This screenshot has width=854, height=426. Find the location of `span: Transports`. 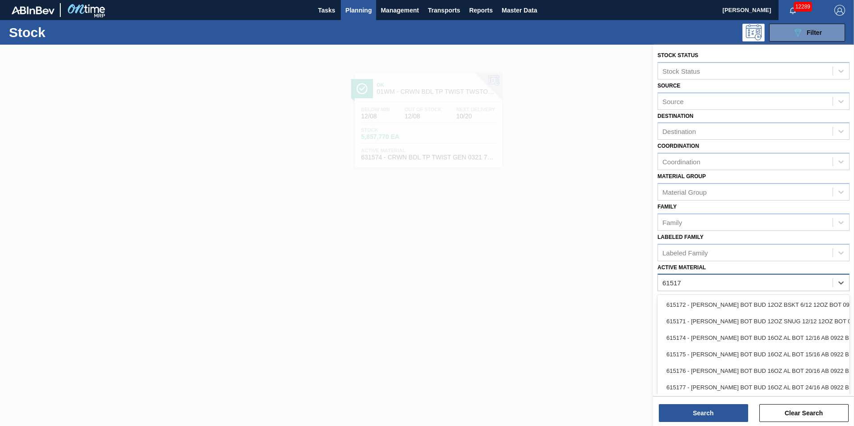

span: Transports is located at coordinates (444, 10).